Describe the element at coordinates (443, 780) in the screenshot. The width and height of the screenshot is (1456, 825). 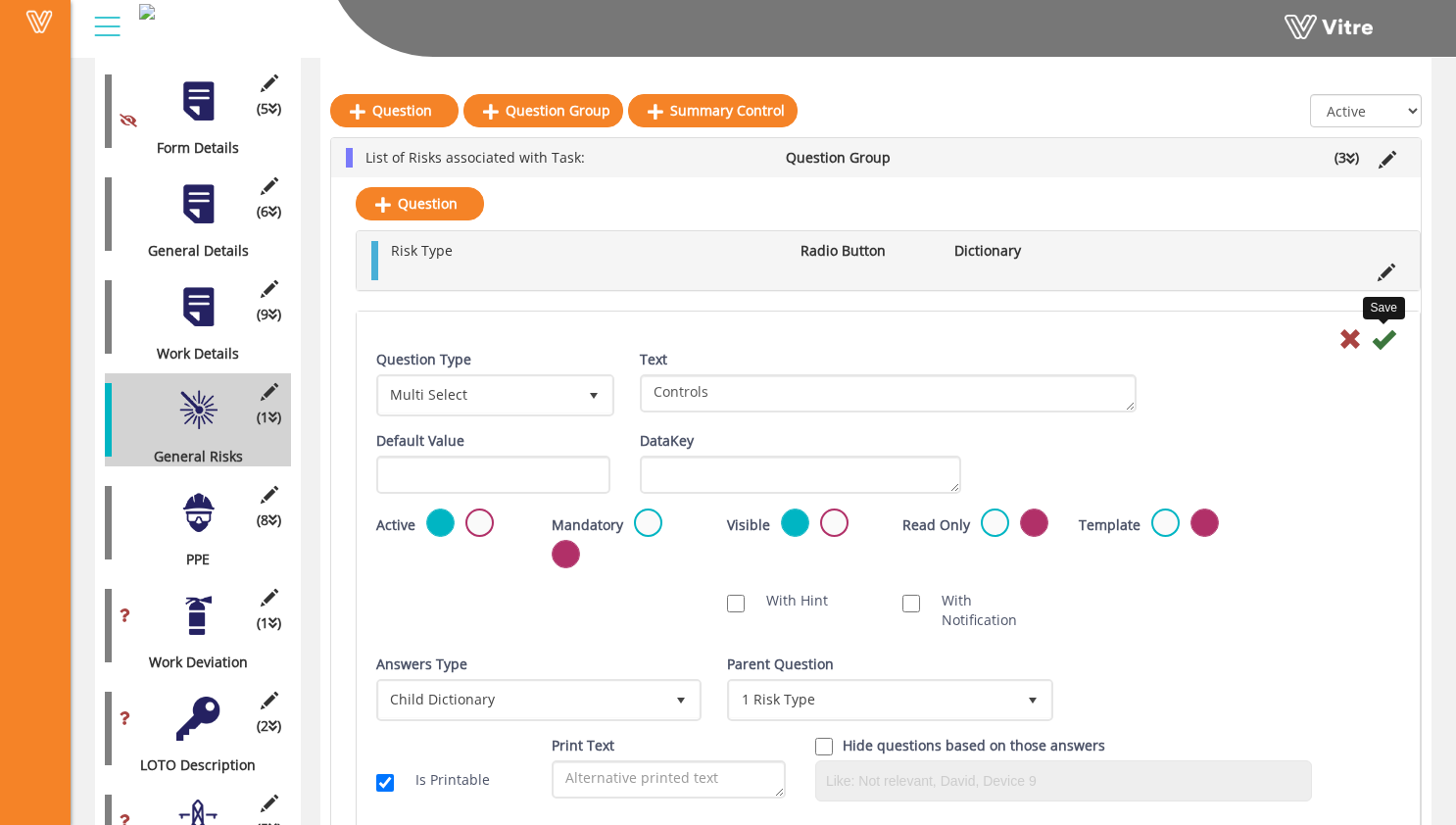
I see `label: Is Printable` at that location.